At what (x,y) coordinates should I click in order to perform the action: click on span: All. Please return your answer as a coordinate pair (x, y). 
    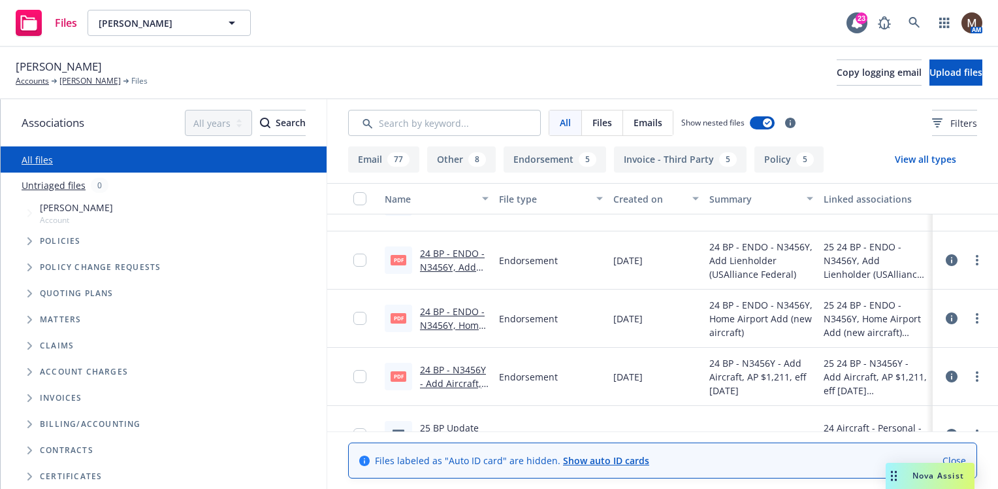
    Looking at the image, I should click on (565, 122).